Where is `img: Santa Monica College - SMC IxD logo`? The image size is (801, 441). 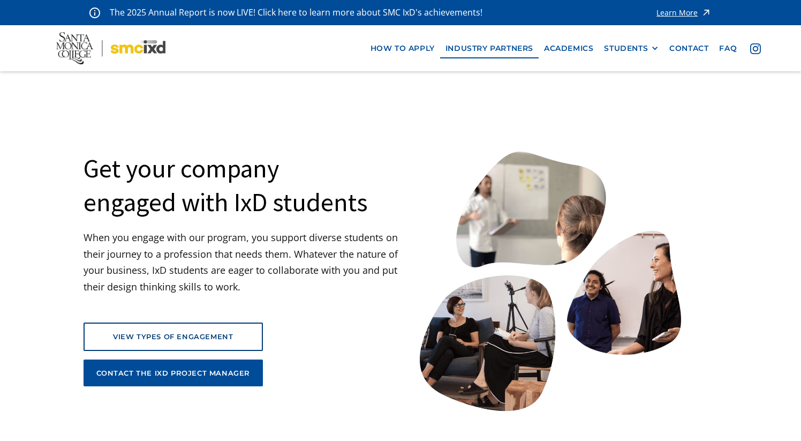
img: Santa Monica College - SMC IxD logo is located at coordinates (111, 48).